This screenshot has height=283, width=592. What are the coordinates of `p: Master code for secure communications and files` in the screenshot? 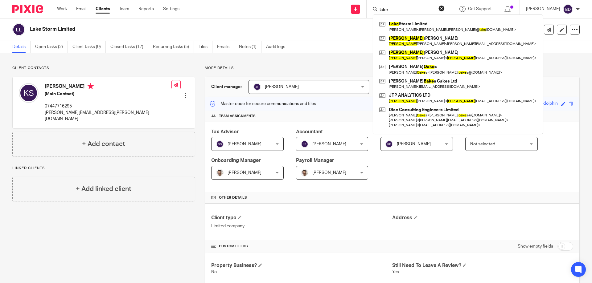 It's located at (263, 104).